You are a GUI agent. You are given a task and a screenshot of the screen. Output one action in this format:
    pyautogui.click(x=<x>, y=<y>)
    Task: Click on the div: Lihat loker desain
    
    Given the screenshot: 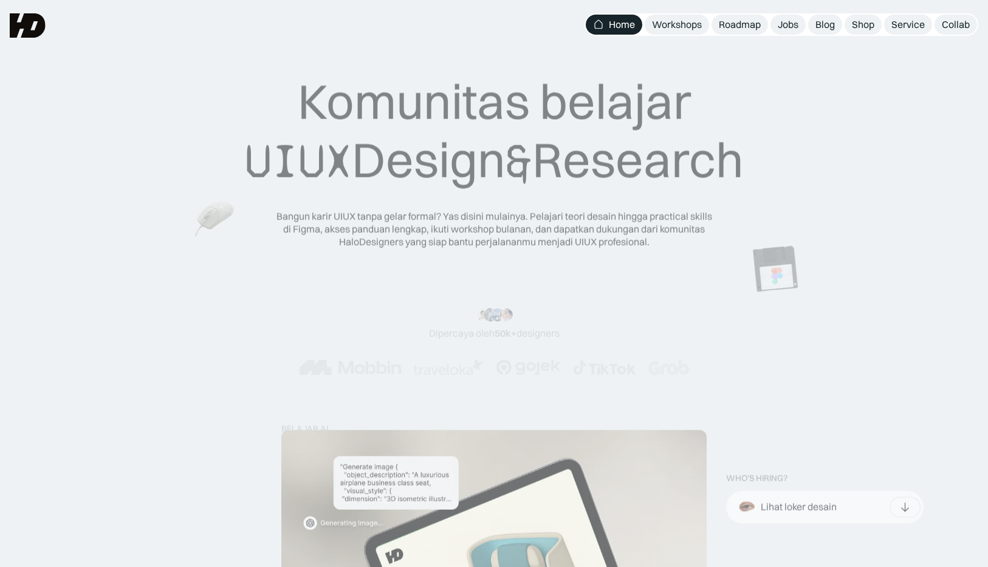 What is the action you would take?
    pyautogui.click(x=798, y=507)
    